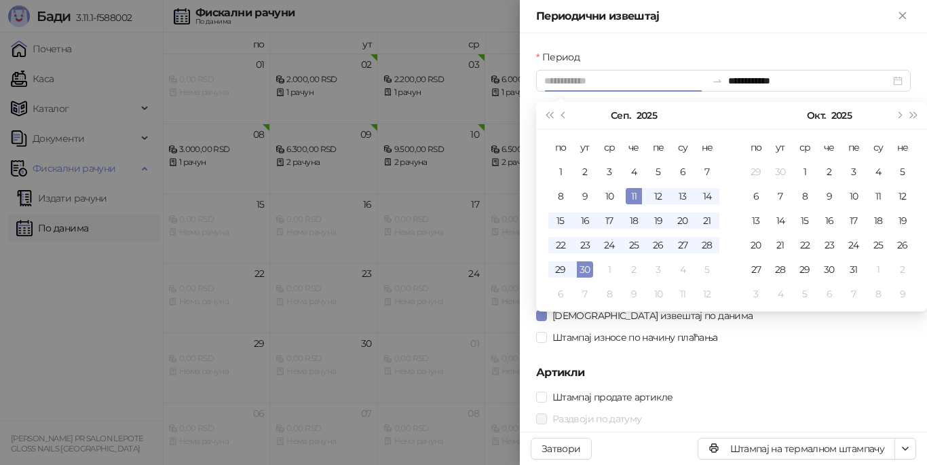  Describe the element at coordinates (634, 245) in the screenshot. I see `td: 2025-09-25` at that location.